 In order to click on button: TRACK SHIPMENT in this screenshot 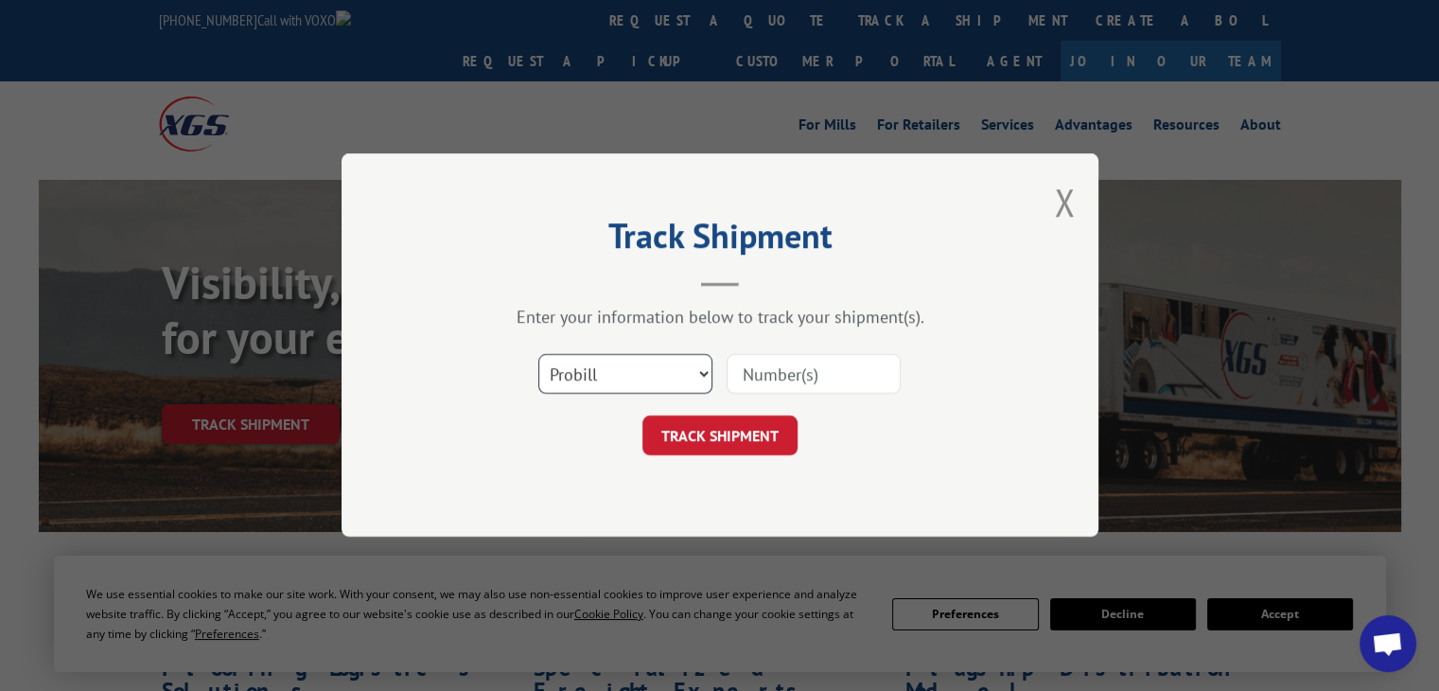, I will do `click(720, 436)`.